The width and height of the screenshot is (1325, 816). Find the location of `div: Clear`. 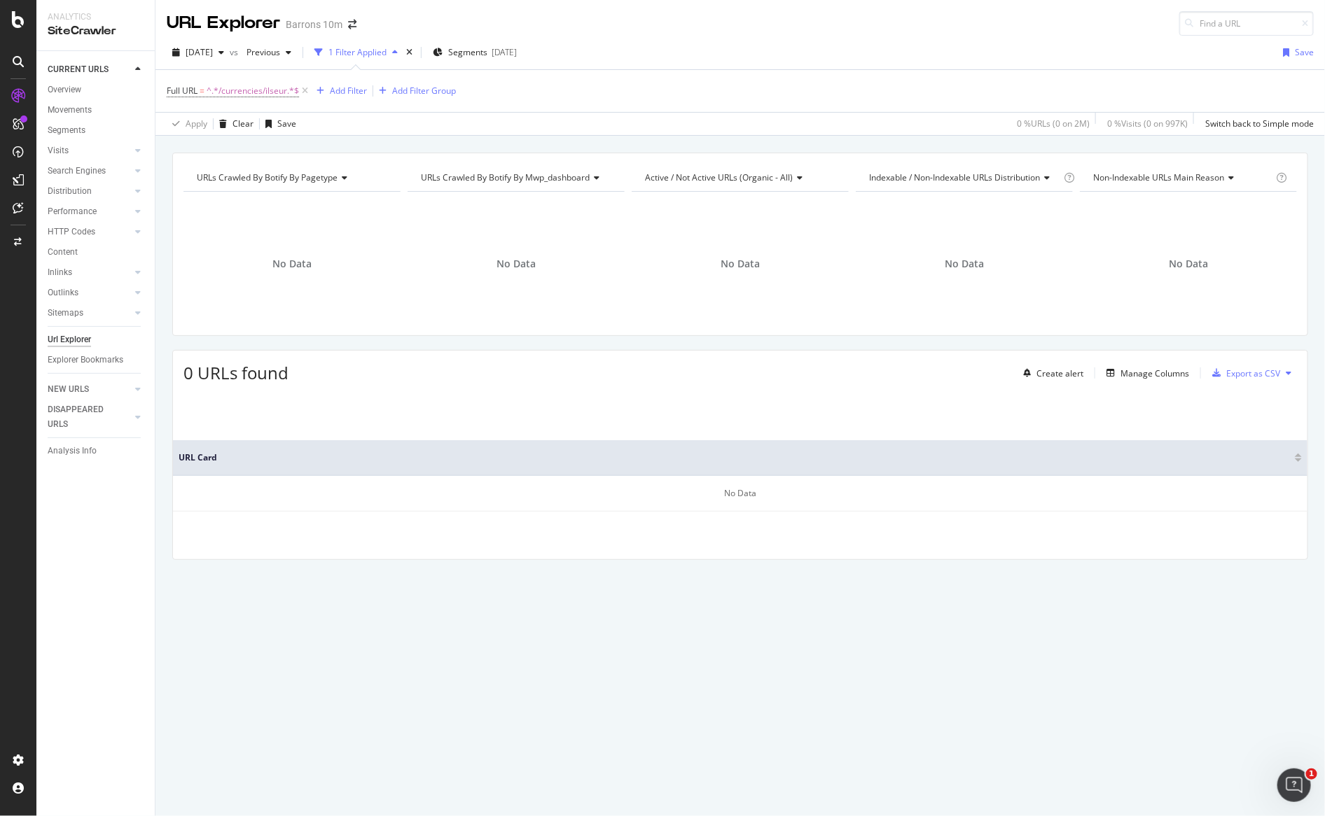

div: Clear is located at coordinates (243, 123).